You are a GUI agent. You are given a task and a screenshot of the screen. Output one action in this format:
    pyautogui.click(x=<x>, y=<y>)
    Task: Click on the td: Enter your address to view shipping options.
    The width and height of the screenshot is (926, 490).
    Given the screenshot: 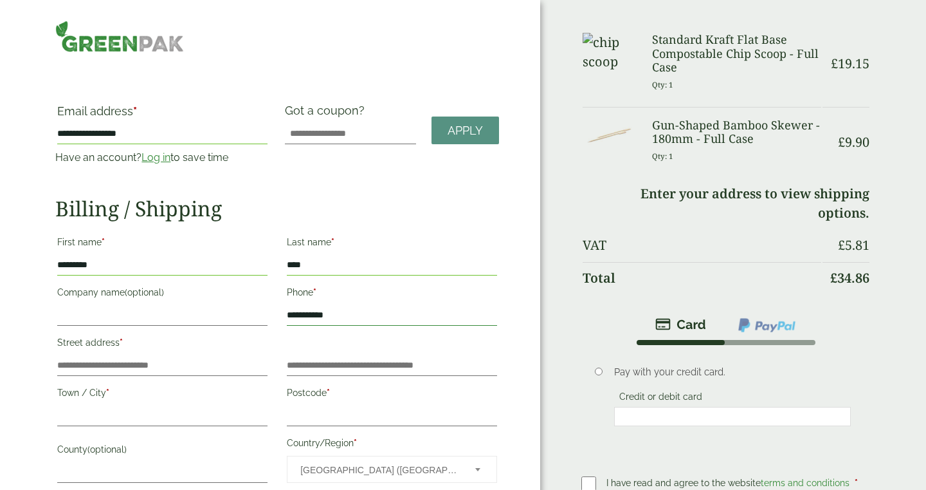 What is the action you would take?
    pyautogui.click(x=726, y=203)
    